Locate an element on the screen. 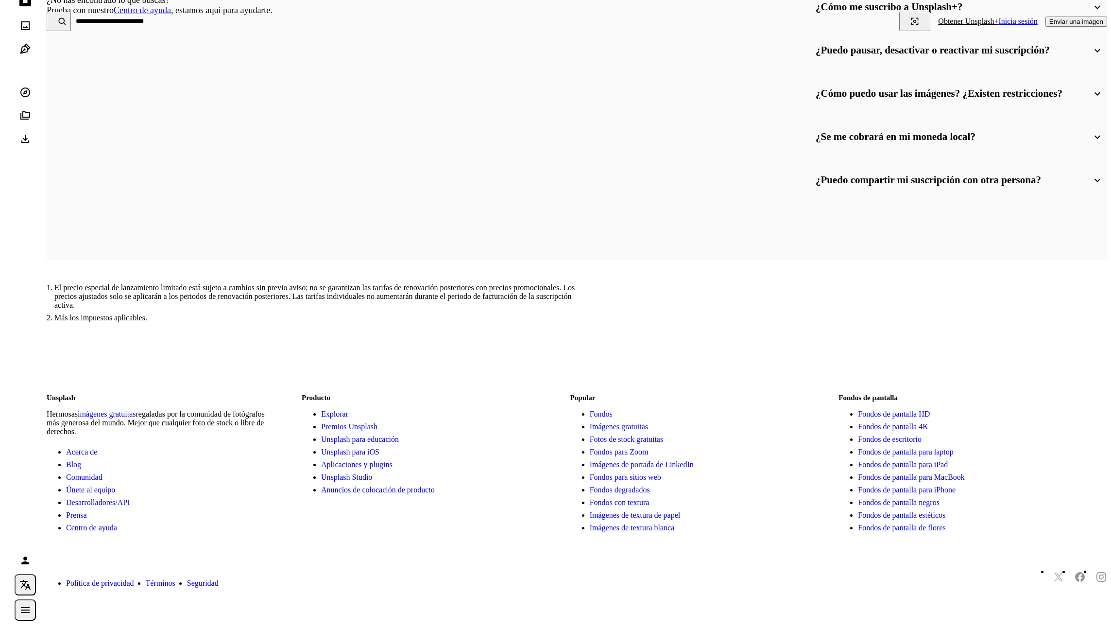  a: Imágenes de textura de papel is located at coordinates (635, 514).